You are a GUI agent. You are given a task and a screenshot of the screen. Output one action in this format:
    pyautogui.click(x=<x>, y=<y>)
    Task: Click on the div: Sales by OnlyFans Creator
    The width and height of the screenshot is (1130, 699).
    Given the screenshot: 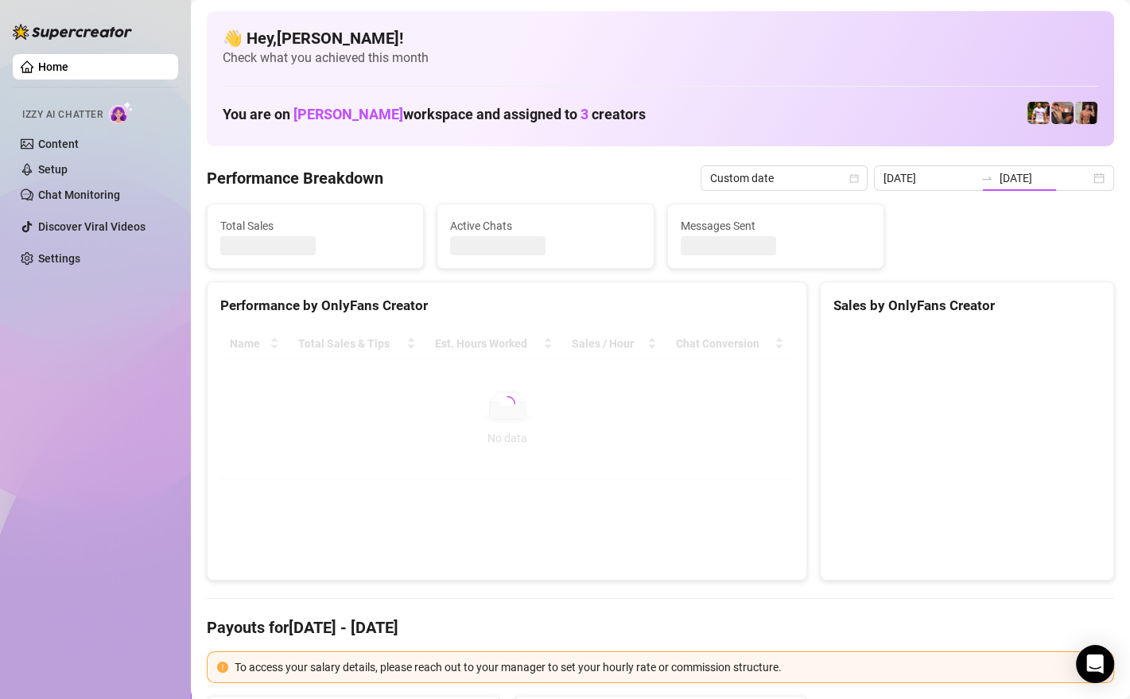 What is the action you would take?
    pyautogui.click(x=967, y=305)
    